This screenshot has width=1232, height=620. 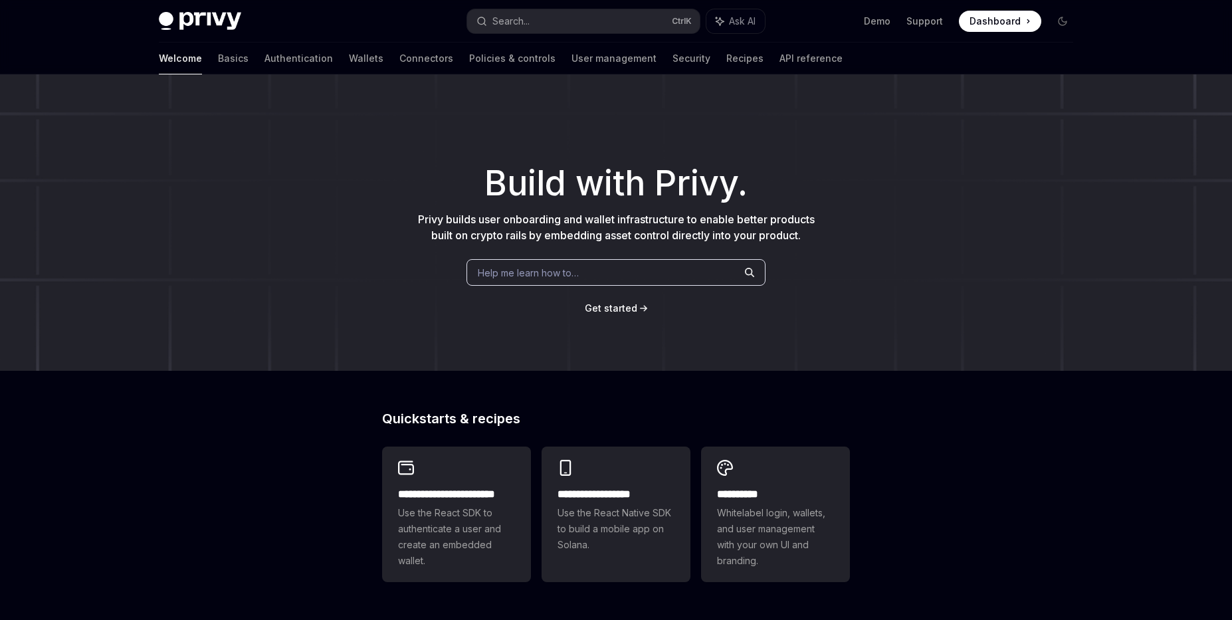 I want to click on a: Support, so click(x=924, y=21).